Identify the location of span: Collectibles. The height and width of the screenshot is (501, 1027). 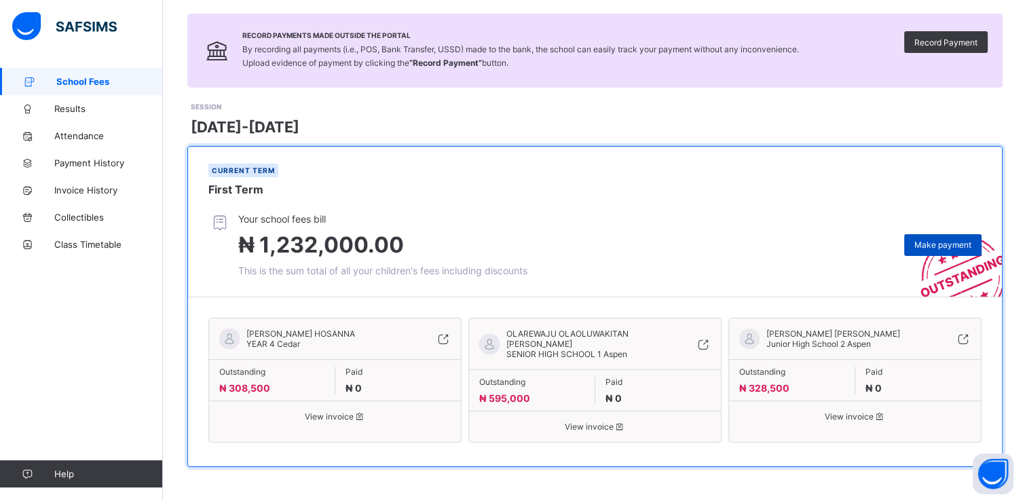
(109, 217).